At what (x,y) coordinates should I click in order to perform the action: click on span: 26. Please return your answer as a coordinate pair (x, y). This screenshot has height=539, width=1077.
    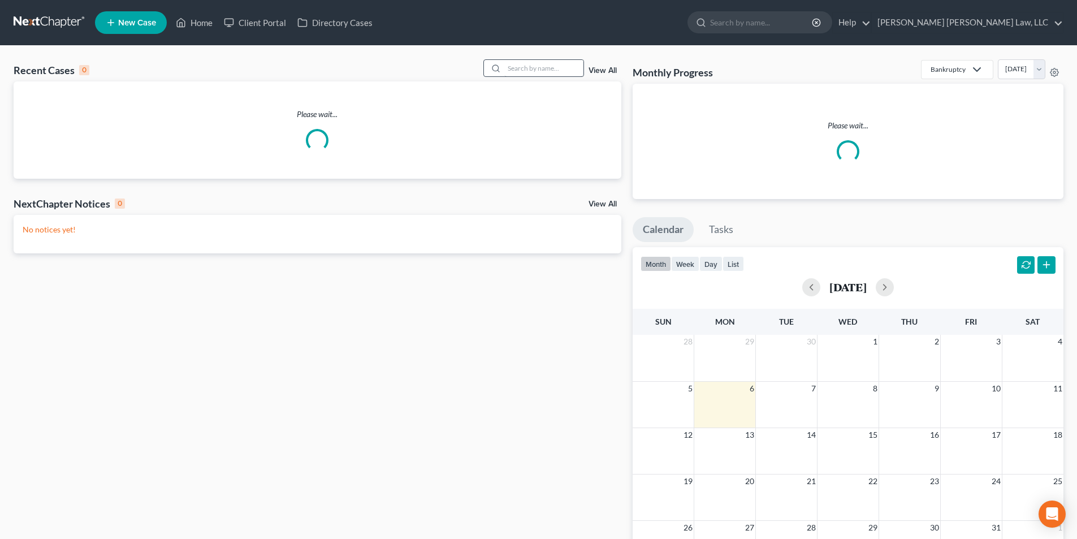
    Looking at the image, I should click on (688, 528).